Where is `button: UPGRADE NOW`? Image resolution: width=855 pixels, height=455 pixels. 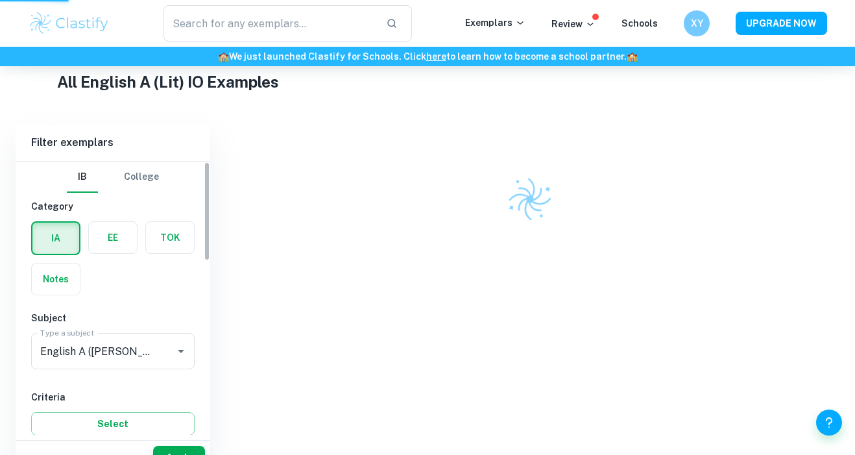
button: UPGRADE NOW is located at coordinates (781, 23).